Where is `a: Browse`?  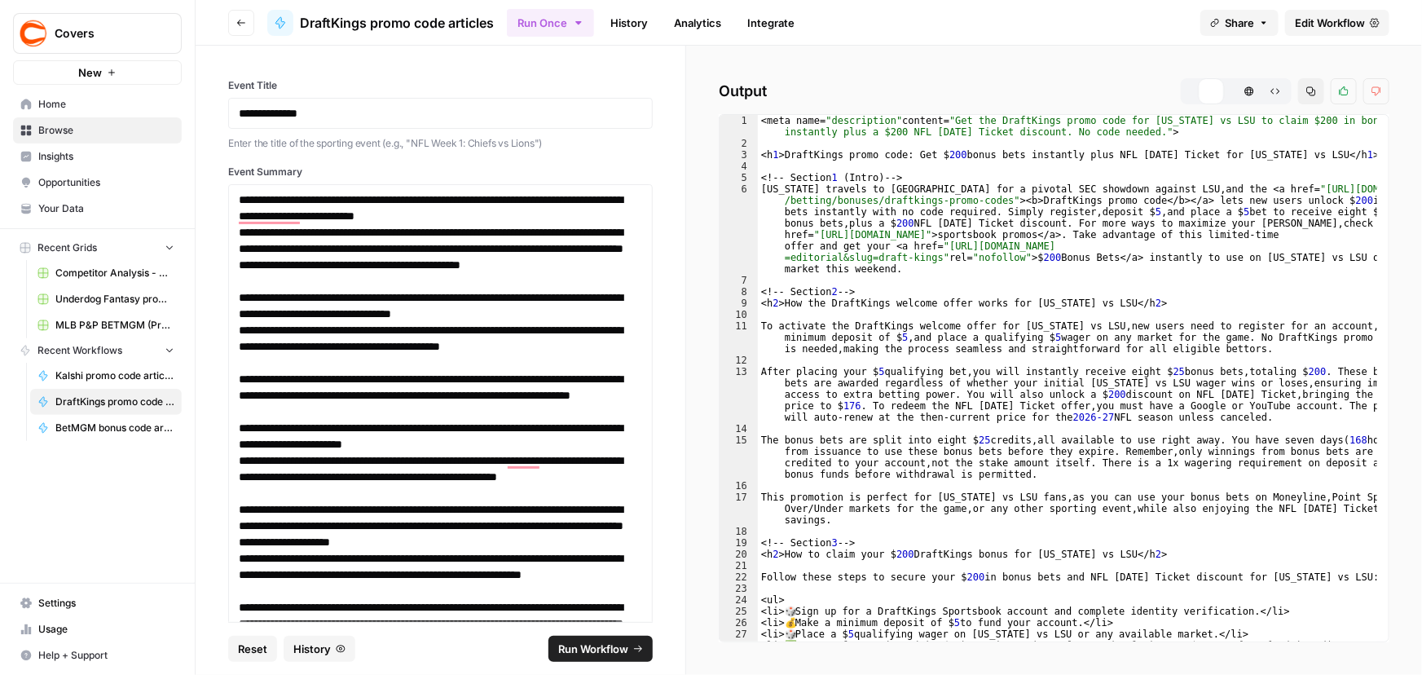
a: Browse is located at coordinates (97, 130).